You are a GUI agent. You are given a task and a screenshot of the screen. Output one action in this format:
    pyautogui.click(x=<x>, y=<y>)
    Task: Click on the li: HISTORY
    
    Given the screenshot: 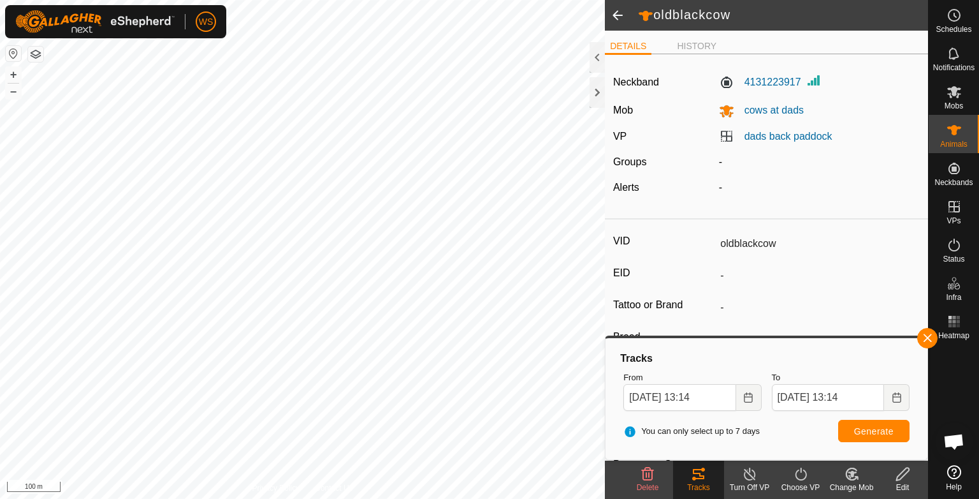 What is the action you would take?
    pyautogui.click(x=697, y=46)
    